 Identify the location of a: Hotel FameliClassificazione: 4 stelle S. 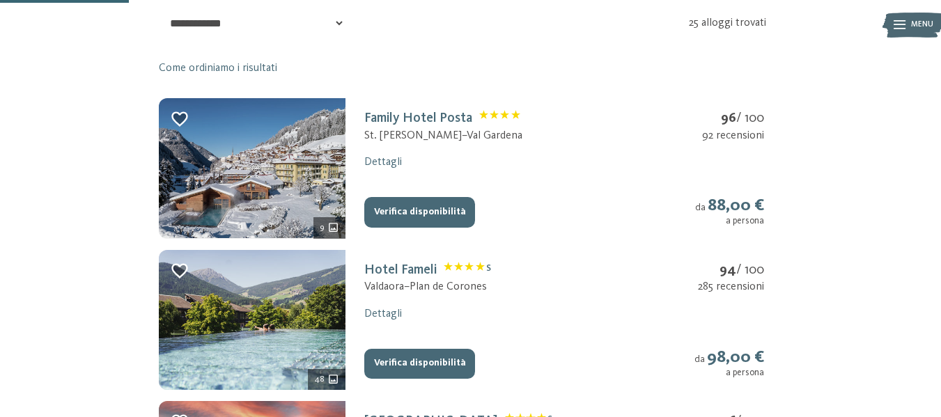
(427, 270).